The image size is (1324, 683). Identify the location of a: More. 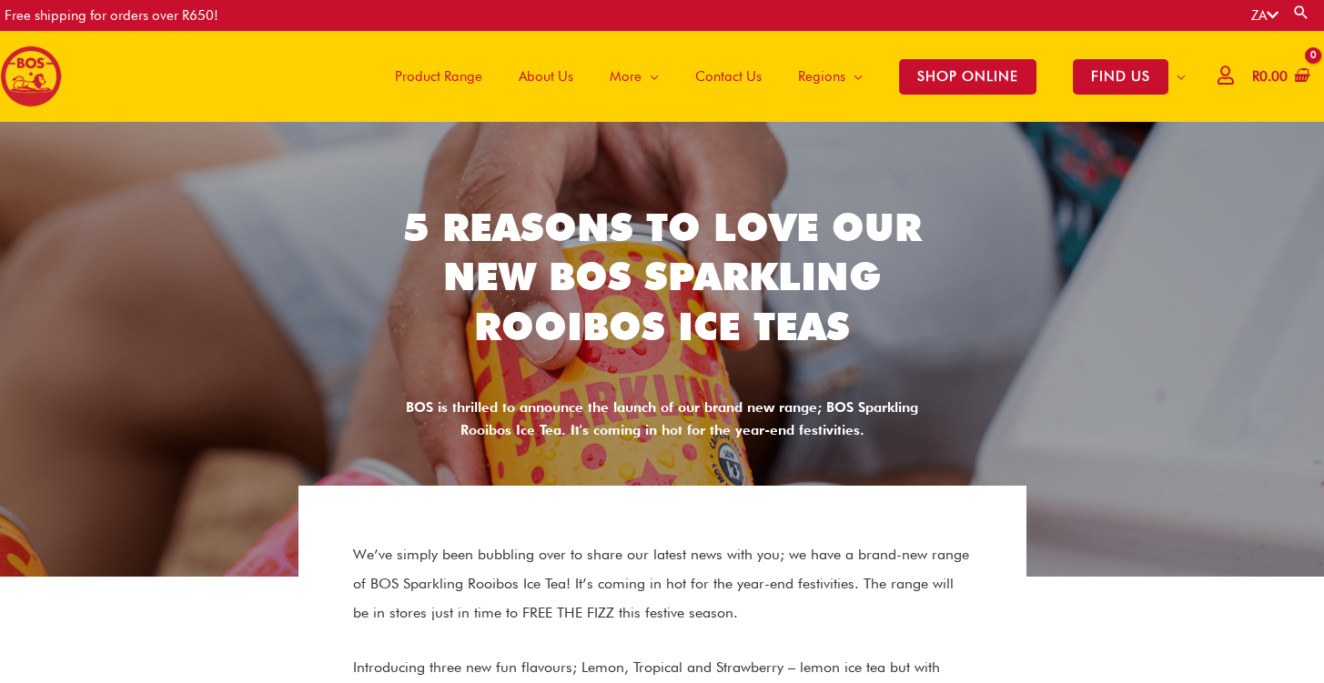
(634, 76).